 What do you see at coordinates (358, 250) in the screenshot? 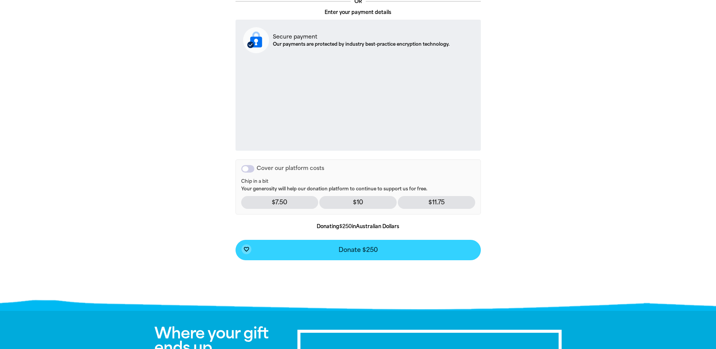
I see `span: Donate $250` at bounding box center [358, 250].